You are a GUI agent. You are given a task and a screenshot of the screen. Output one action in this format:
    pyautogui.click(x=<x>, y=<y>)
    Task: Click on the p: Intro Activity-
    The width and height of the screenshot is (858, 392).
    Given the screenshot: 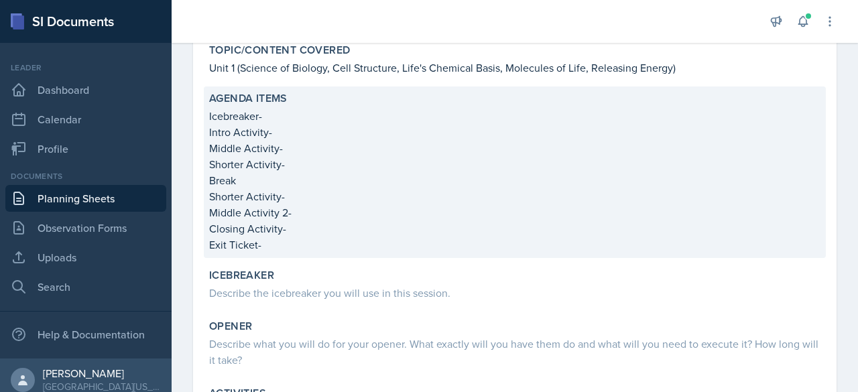 What is the action you would take?
    pyautogui.click(x=515, y=132)
    